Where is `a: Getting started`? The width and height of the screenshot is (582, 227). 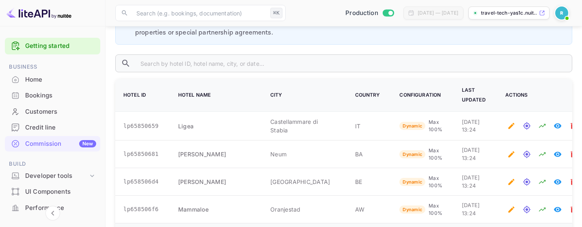
a: Getting started is located at coordinates (60, 46).